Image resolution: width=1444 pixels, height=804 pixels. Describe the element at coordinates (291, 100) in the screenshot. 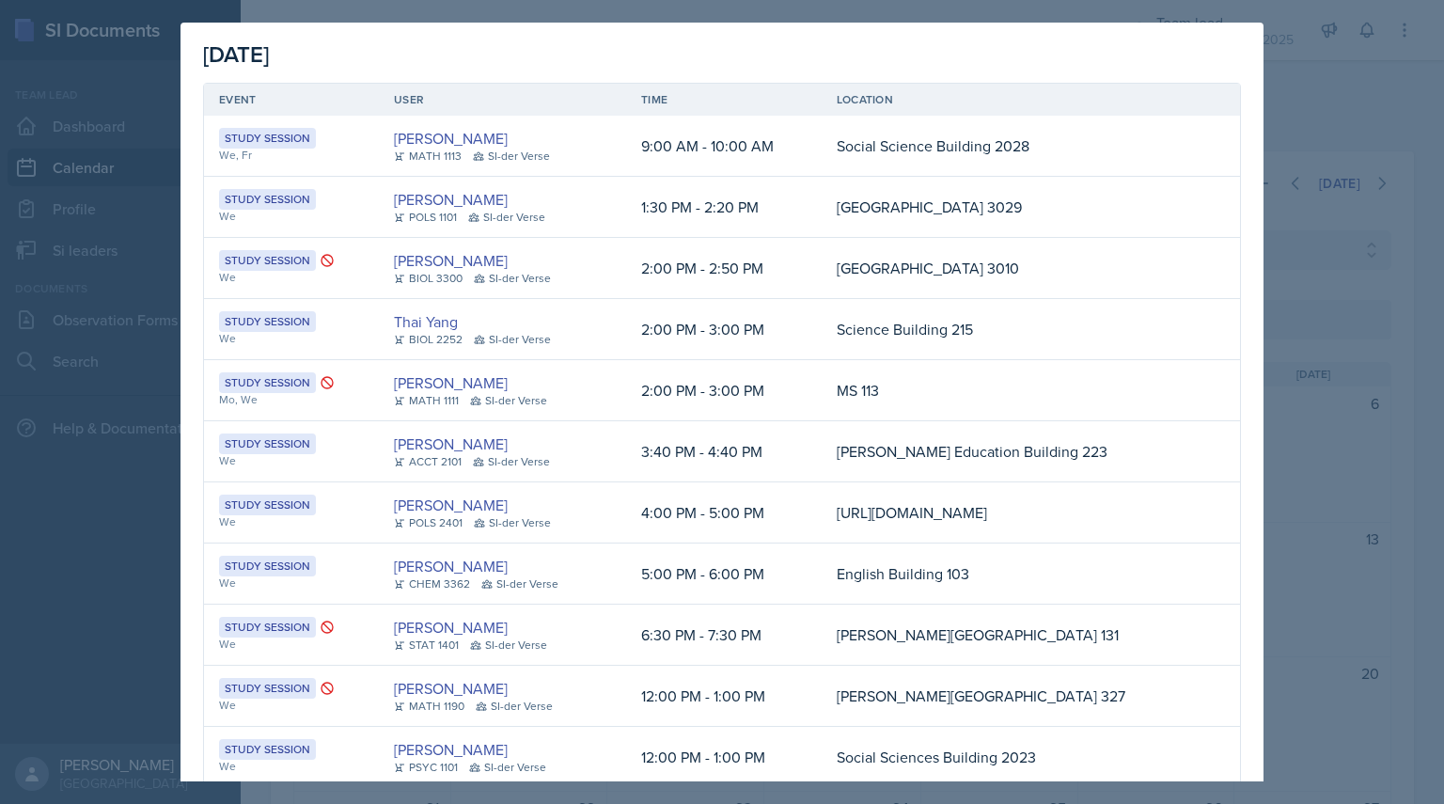

I see `th: Event` at that location.